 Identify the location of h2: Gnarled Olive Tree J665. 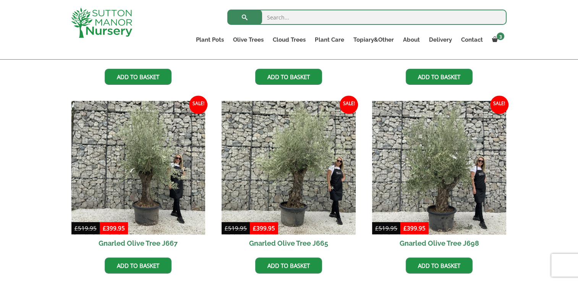
(288, 243).